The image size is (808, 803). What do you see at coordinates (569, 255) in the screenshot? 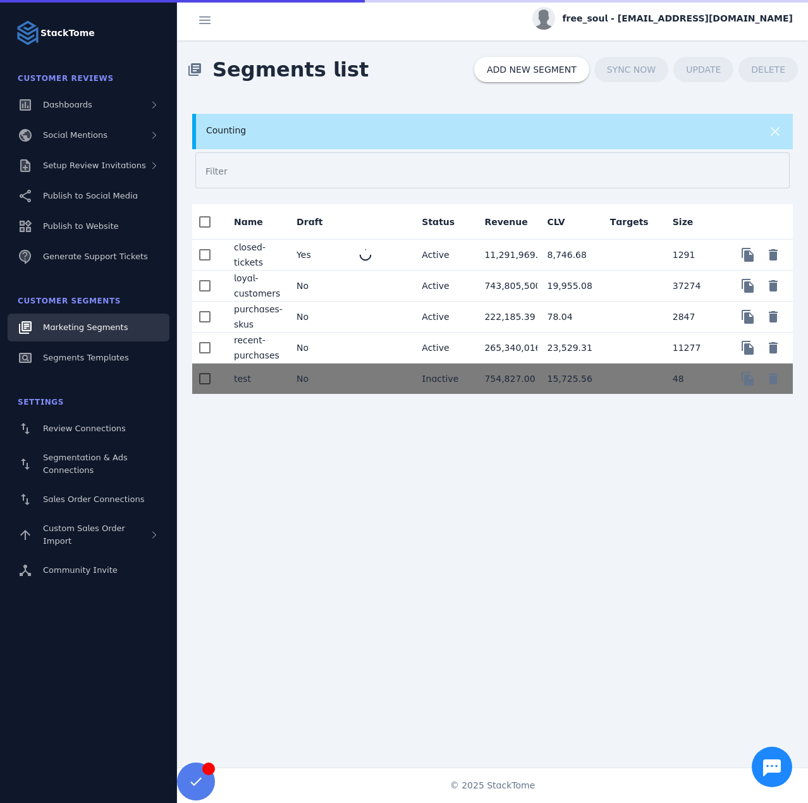
I see `mat-cell: 8,746.68` at bounding box center [569, 255].